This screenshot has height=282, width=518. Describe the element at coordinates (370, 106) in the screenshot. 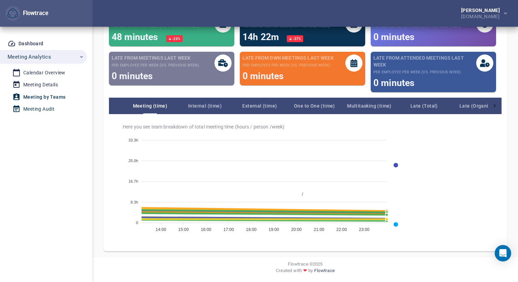

I see `span: Multitasking (time)` at that location.